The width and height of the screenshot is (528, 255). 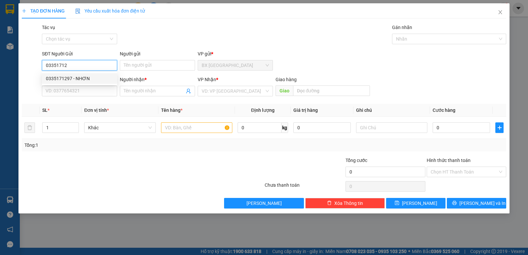 I want to click on input: VD: Bàn, Ghế, so click(x=197, y=128).